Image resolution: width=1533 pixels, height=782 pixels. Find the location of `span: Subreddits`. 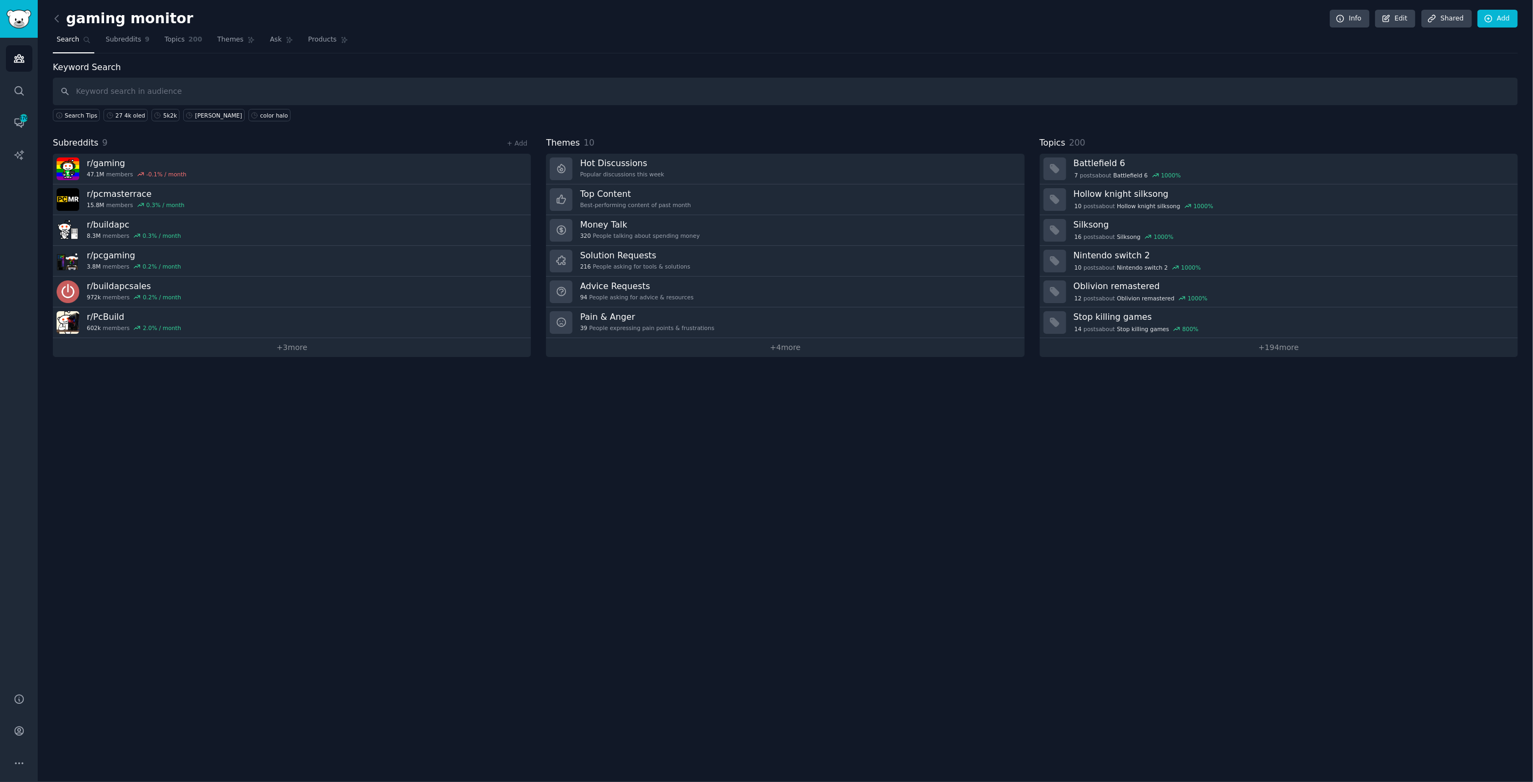

span: Subreddits is located at coordinates (123, 40).